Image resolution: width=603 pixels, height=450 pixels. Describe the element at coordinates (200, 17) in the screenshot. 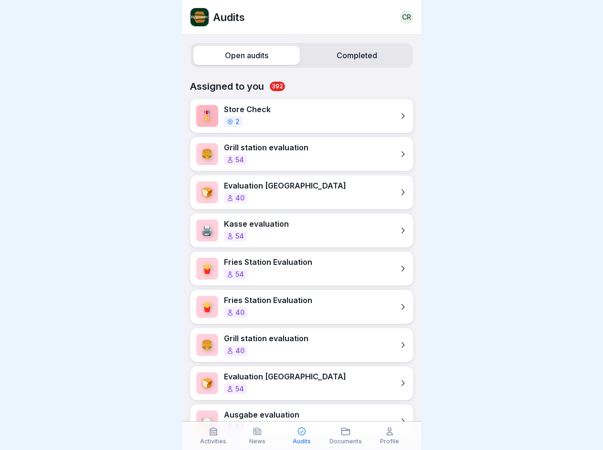

I see `img: vi4xj1rh7o2tnjevi8opufjs.png` at that location.